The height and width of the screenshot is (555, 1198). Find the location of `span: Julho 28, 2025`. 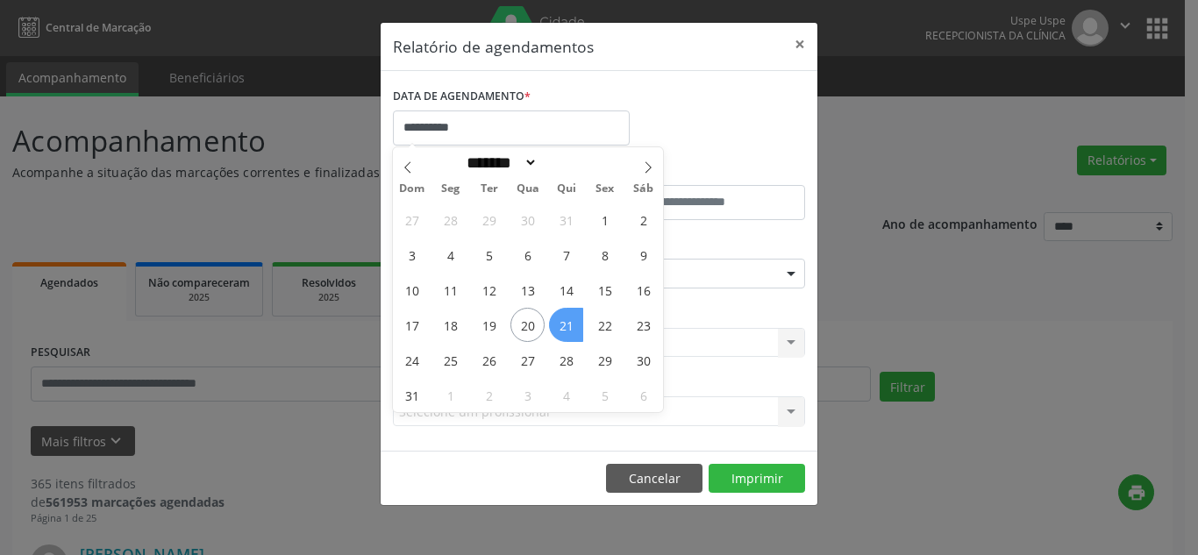

span: Julho 28, 2025 is located at coordinates (450, 219).